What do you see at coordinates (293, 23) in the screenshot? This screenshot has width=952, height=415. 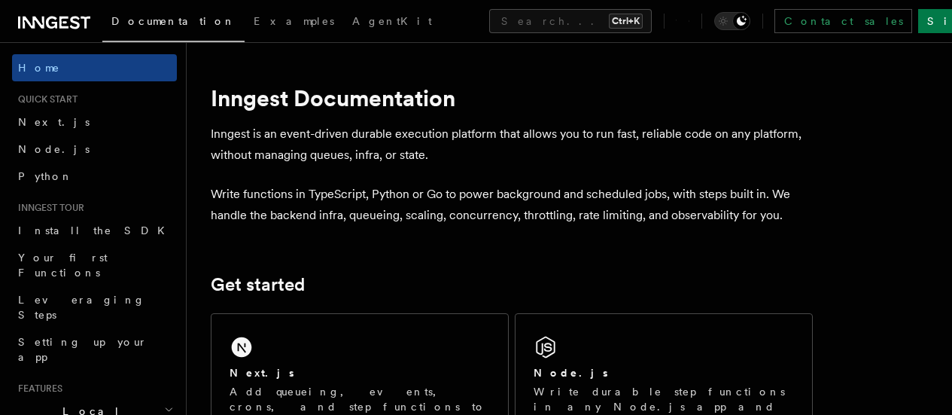 I see `a: Examples` at bounding box center [293, 23].